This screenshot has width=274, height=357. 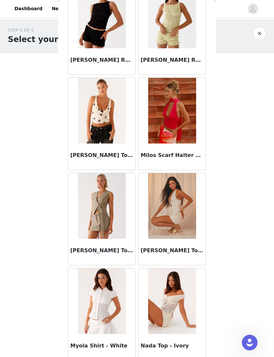 What do you see at coordinates (172, 155) in the screenshot?
I see `h3: Milos Scarf Halter Neck Top - Fuchsia Pink` at bounding box center [172, 155].